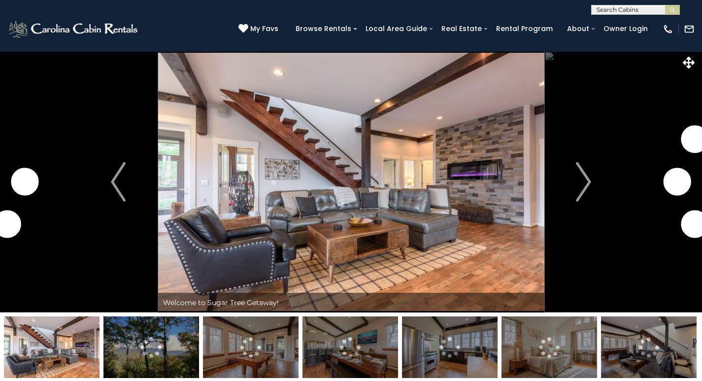  What do you see at coordinates (118, 182) in the screenshot?
I see `button: Previous` at bounding box center [118, 182].